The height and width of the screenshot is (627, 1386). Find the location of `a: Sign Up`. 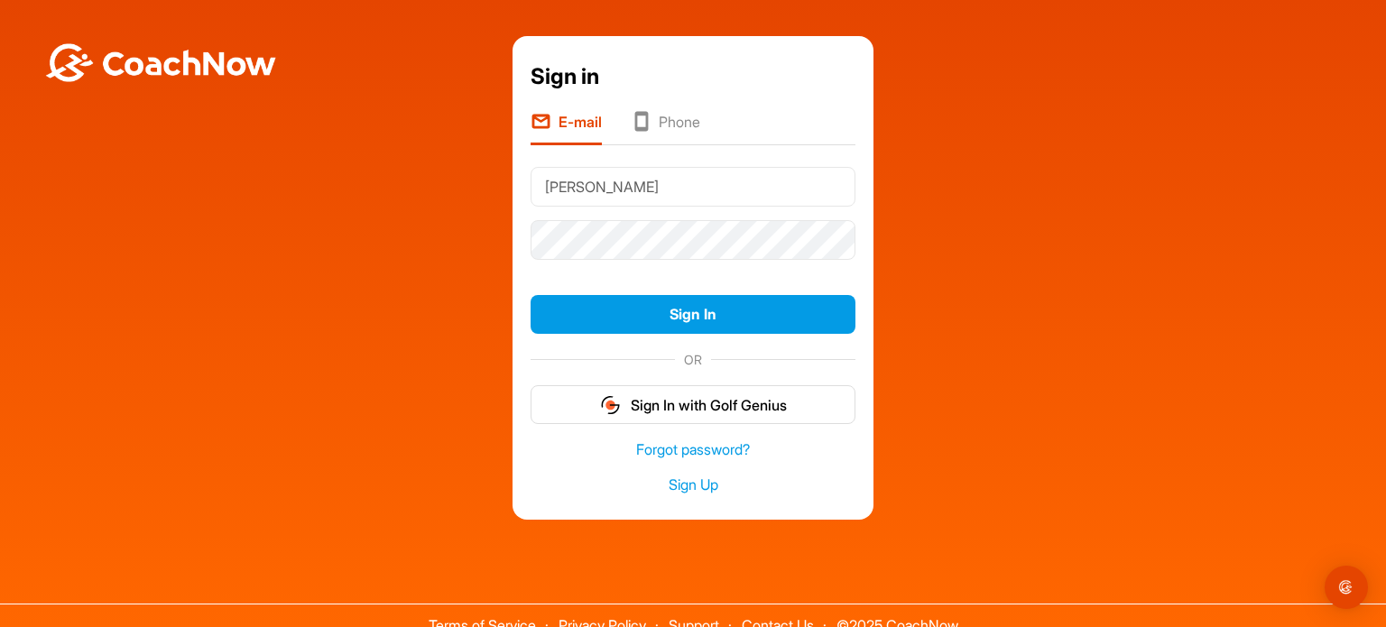

a: Sign Up is located at coordinates (693, 484).